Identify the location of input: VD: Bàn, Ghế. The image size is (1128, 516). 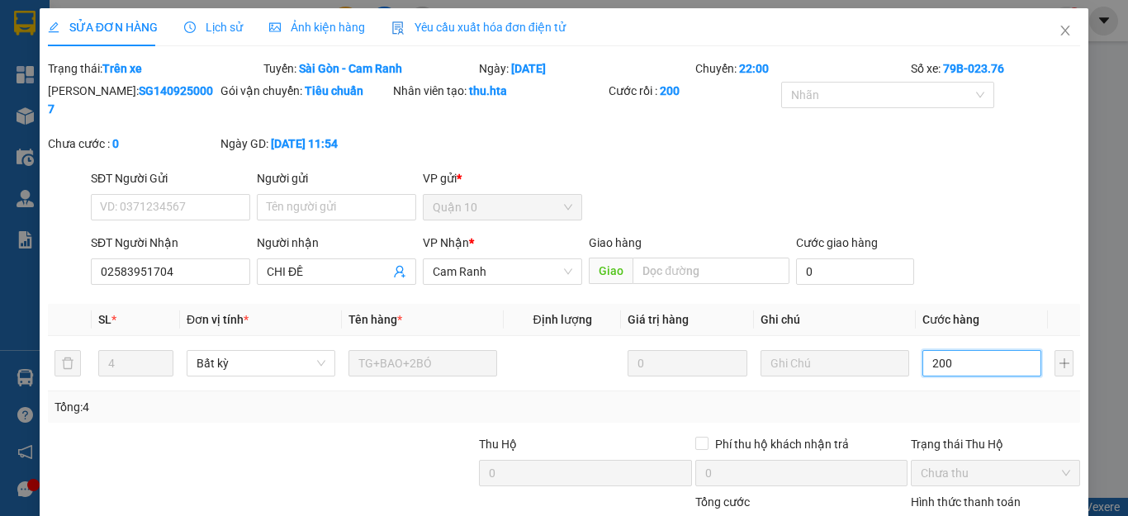
(423, 363).